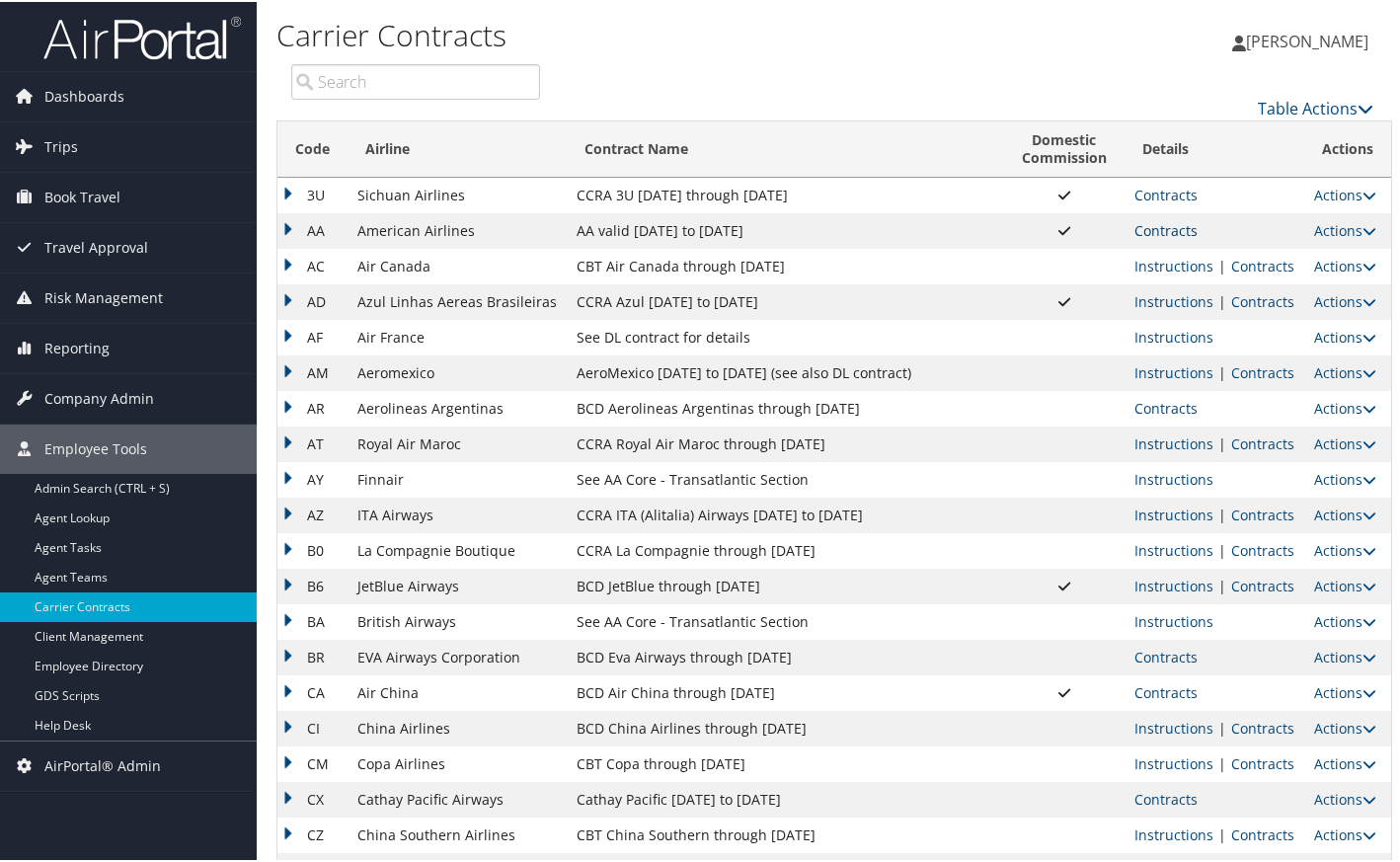 The width and height of the screenshot is (1400, 862). I want to click on td: AC, so click(312, 265).